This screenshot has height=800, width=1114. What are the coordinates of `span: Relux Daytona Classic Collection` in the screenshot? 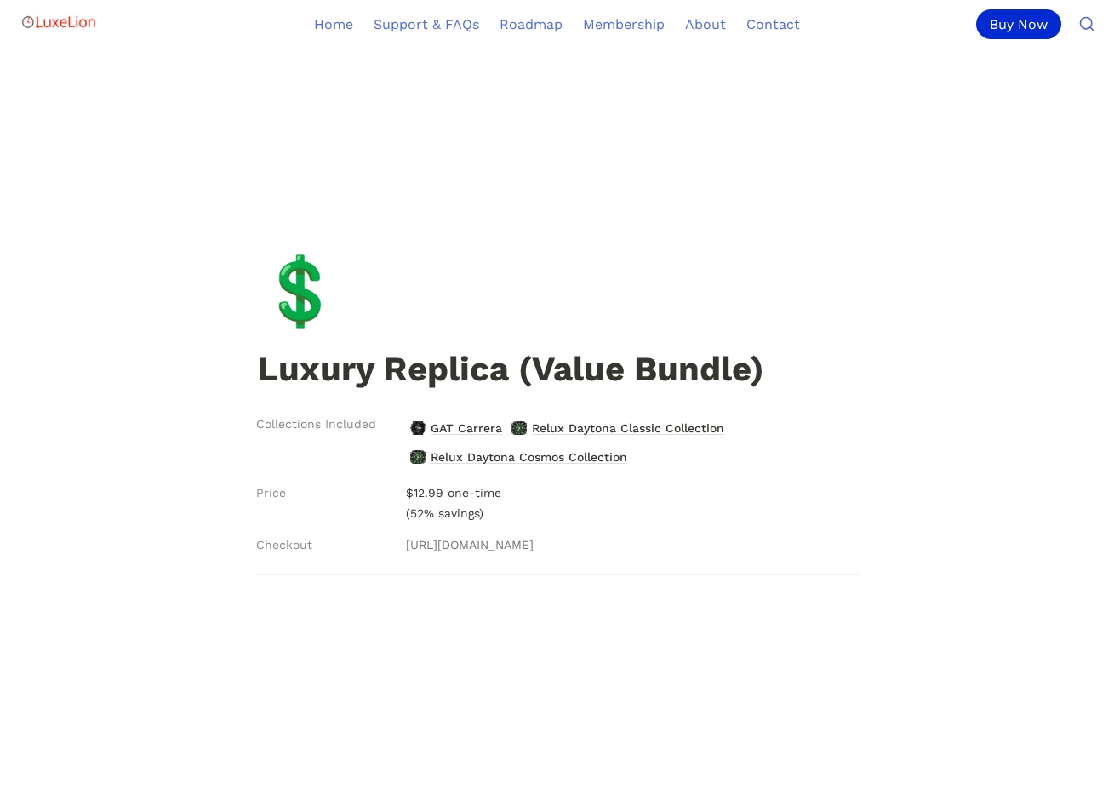 It's located at (628, 428).